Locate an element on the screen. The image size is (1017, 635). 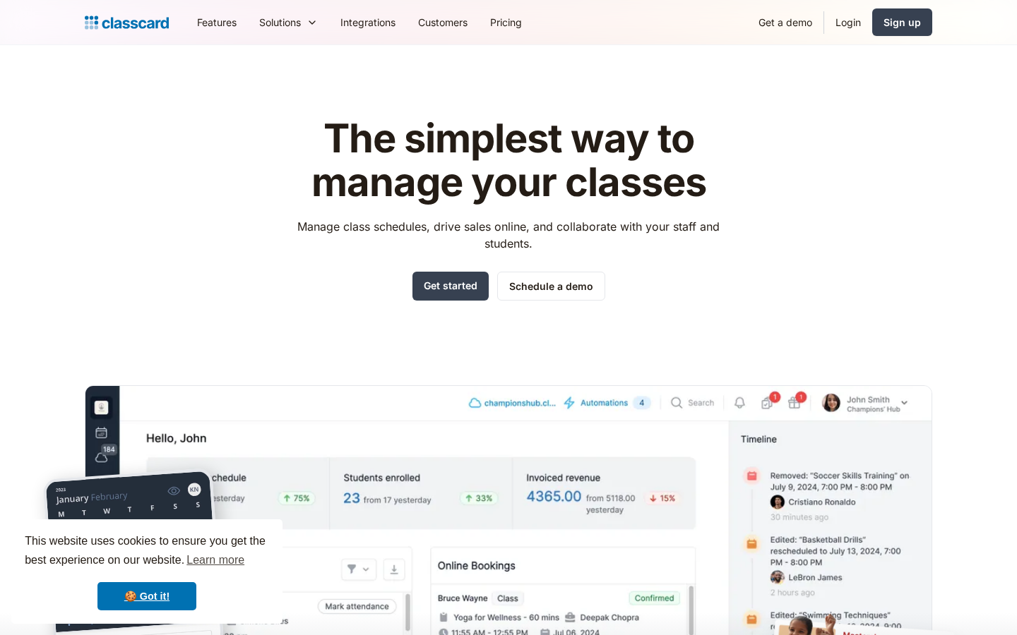
a: Schedule a demo is located at coordinates (551, 286).